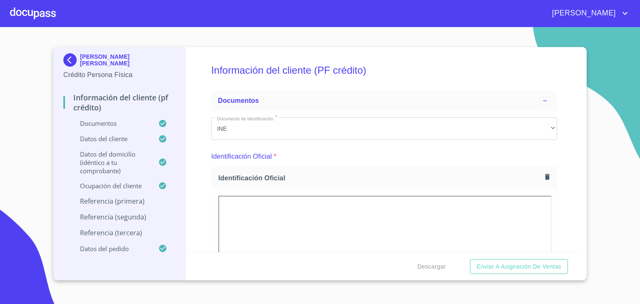  I want to click on span: Enviar a Asignación de Ventas, so click(519, 267).